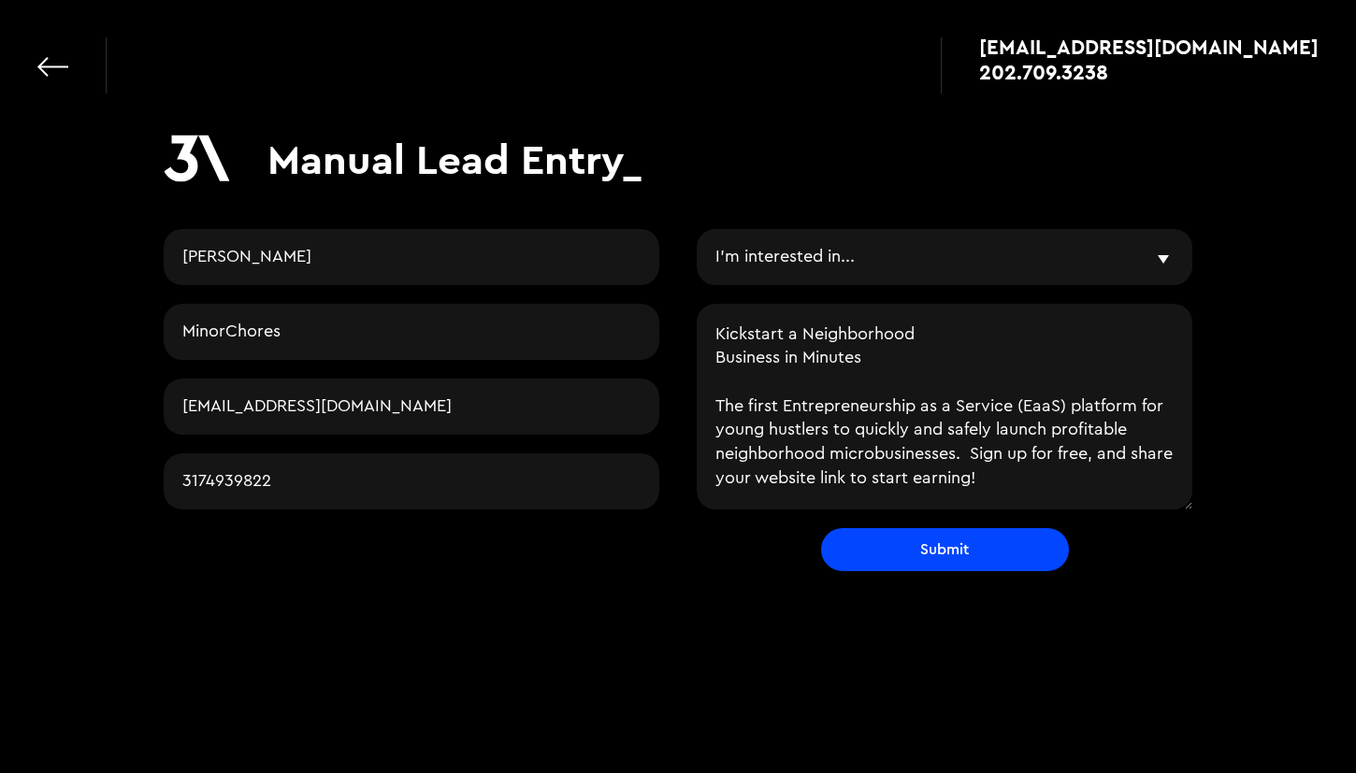 The image size is (1356, 773). What do you see at coordinates (411, 407) in the screenshot?
I see `input: Your Email` at bounding box center [411, 407].